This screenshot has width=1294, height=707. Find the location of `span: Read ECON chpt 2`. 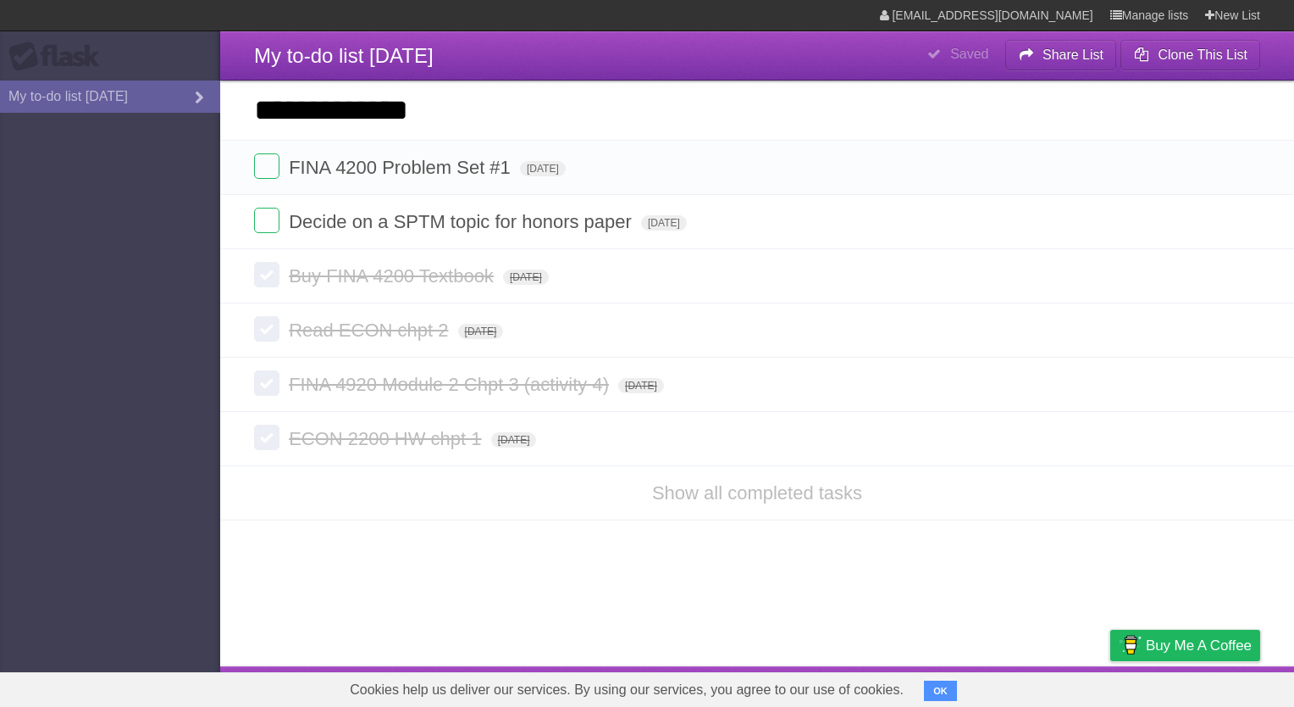

span: Read ECON chpt 2 is located at coordinates (370, 330).